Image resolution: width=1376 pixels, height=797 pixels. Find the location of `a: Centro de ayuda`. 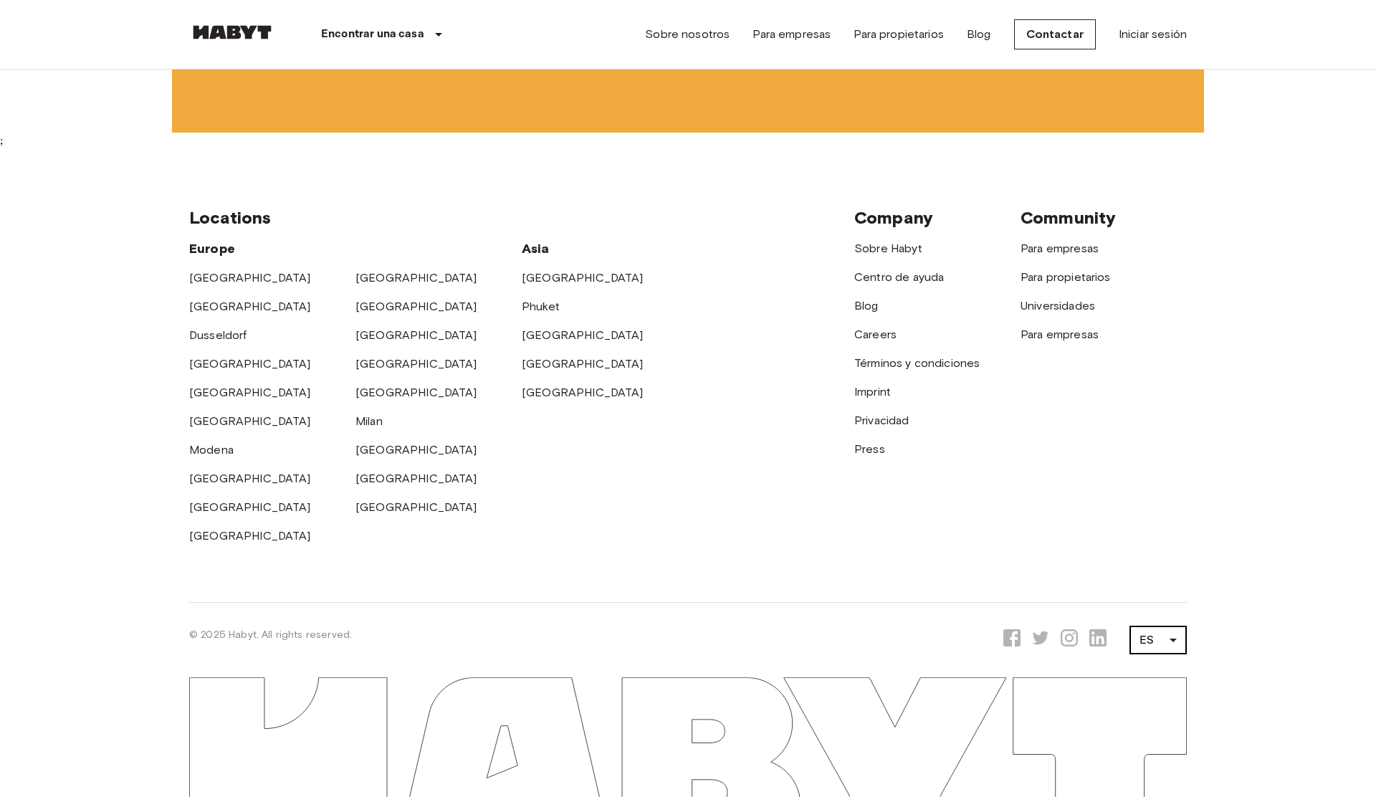

a: Centro de ayuda is located at coordinates (899, 277).